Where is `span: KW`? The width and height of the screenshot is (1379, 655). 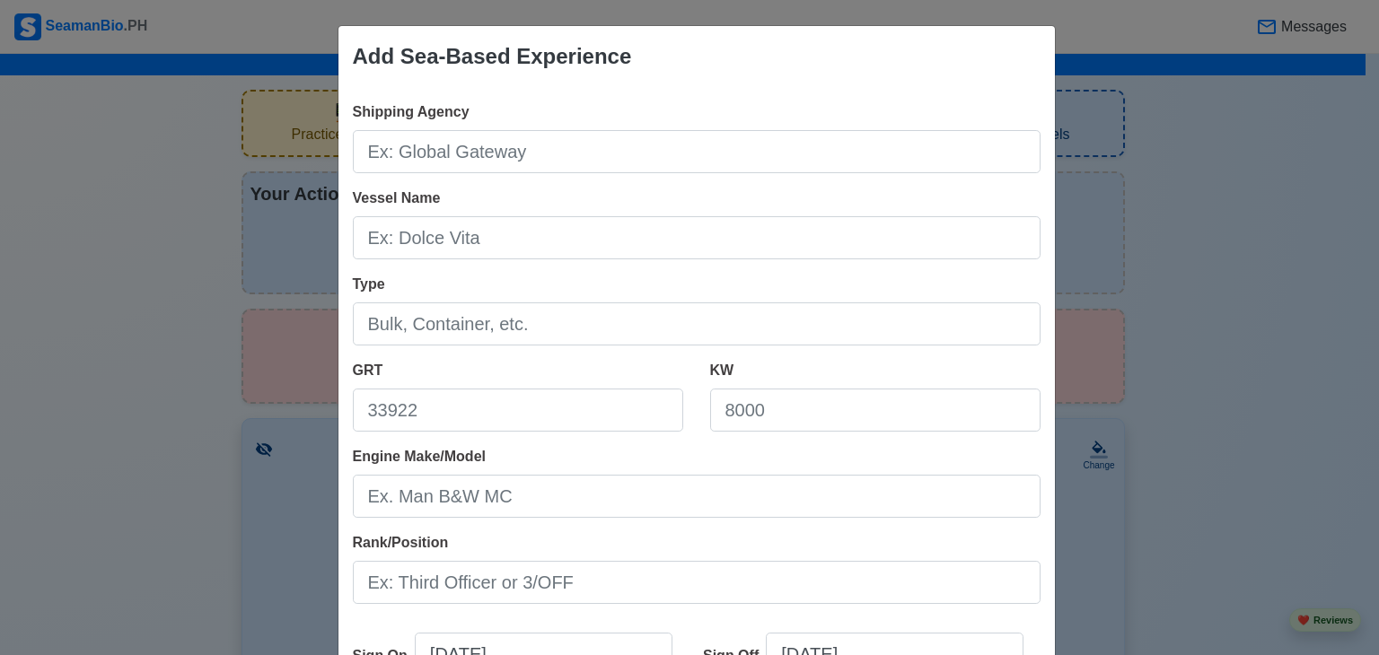 span: KW is located at coordinates (722, 370).